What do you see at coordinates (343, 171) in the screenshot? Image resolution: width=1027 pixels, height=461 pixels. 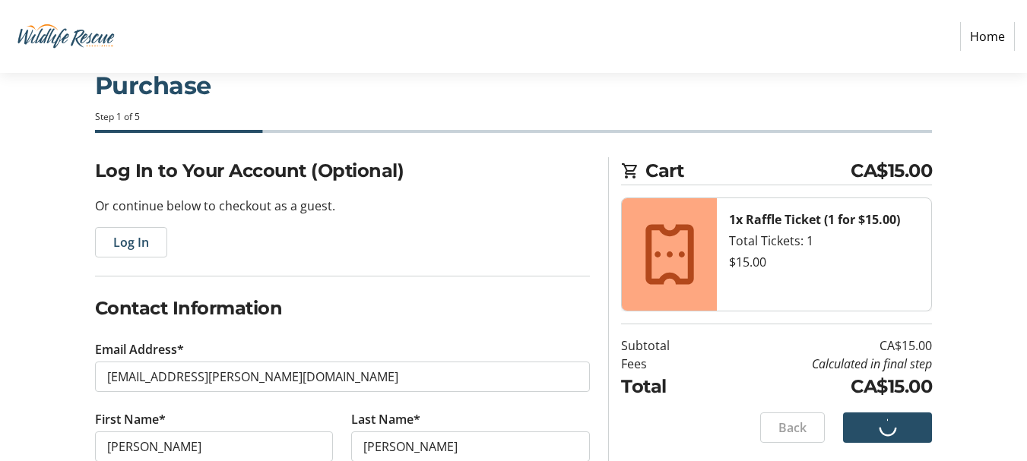 I see `h2: Log In to Your Account (Optional)` at bounding box center [343, 171].